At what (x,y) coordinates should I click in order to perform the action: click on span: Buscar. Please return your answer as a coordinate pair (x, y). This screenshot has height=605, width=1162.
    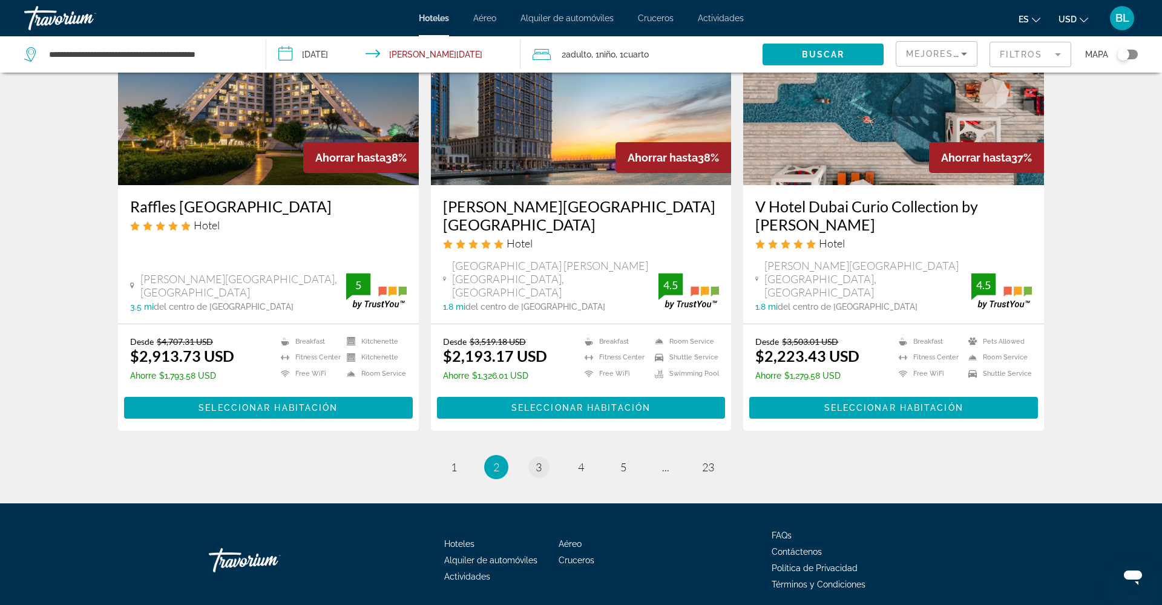
    Looking at the image, I should click on (823, 54).